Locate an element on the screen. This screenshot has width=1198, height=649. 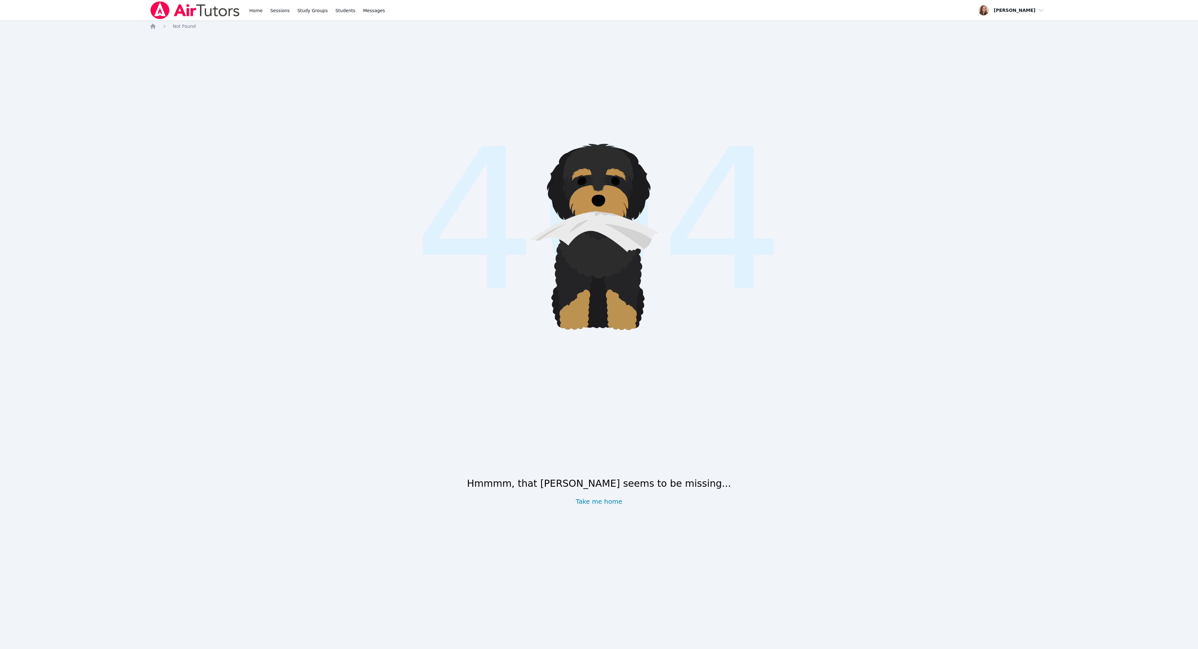
span: Not Found is located at coordinates (184, 26).